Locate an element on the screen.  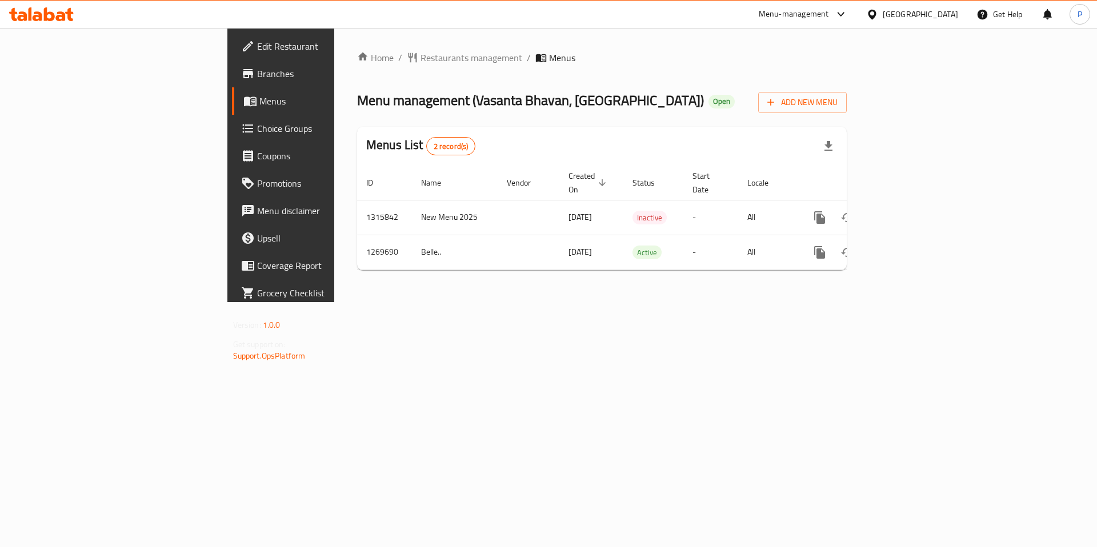
a: Support.OpsPlatform is located at coordinates (269, 356).